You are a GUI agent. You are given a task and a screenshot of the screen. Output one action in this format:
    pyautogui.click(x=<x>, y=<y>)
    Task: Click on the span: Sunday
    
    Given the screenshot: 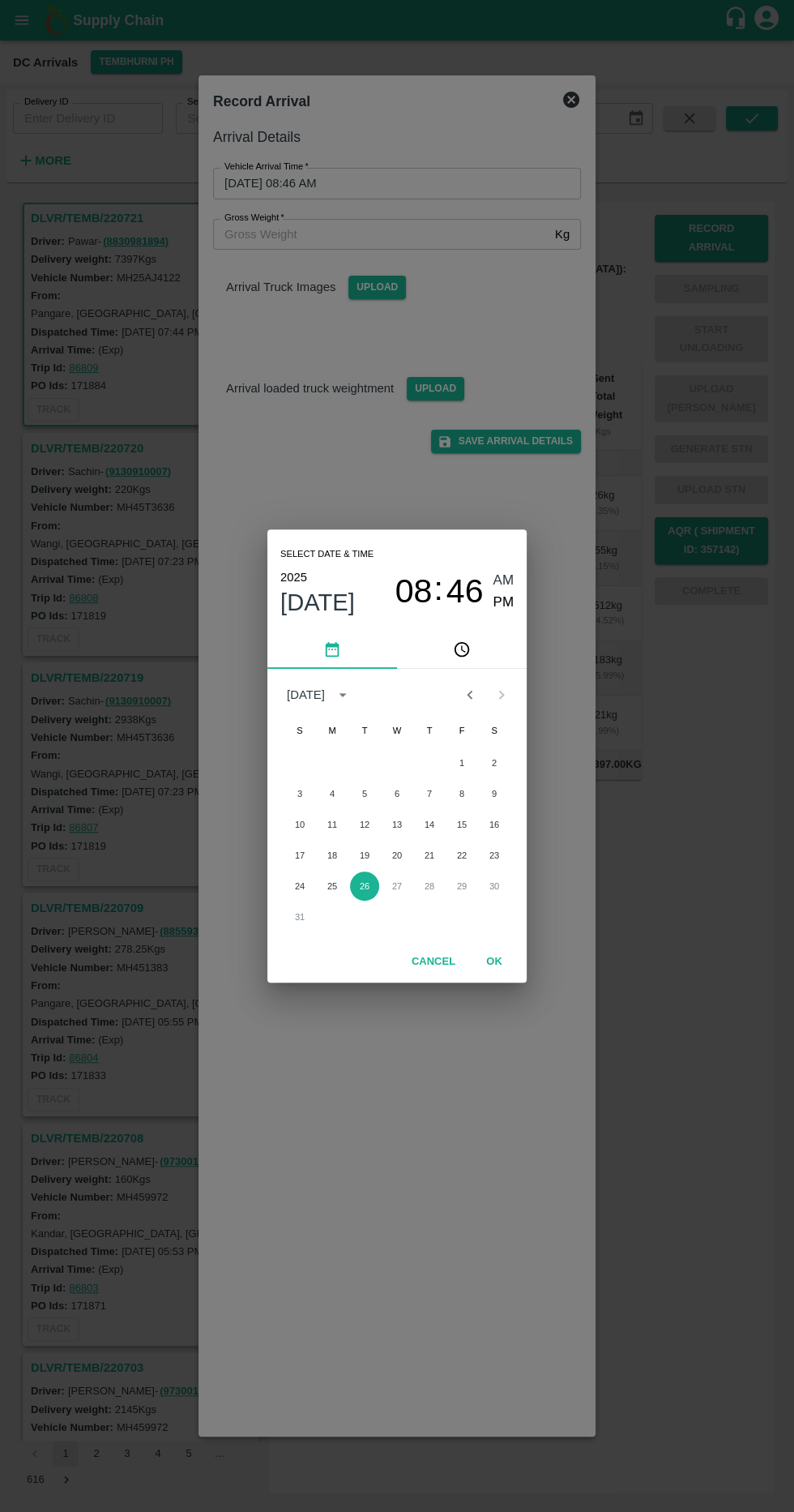 What is the action you would take?
    pyautogui.click(x=300, y=731)
    